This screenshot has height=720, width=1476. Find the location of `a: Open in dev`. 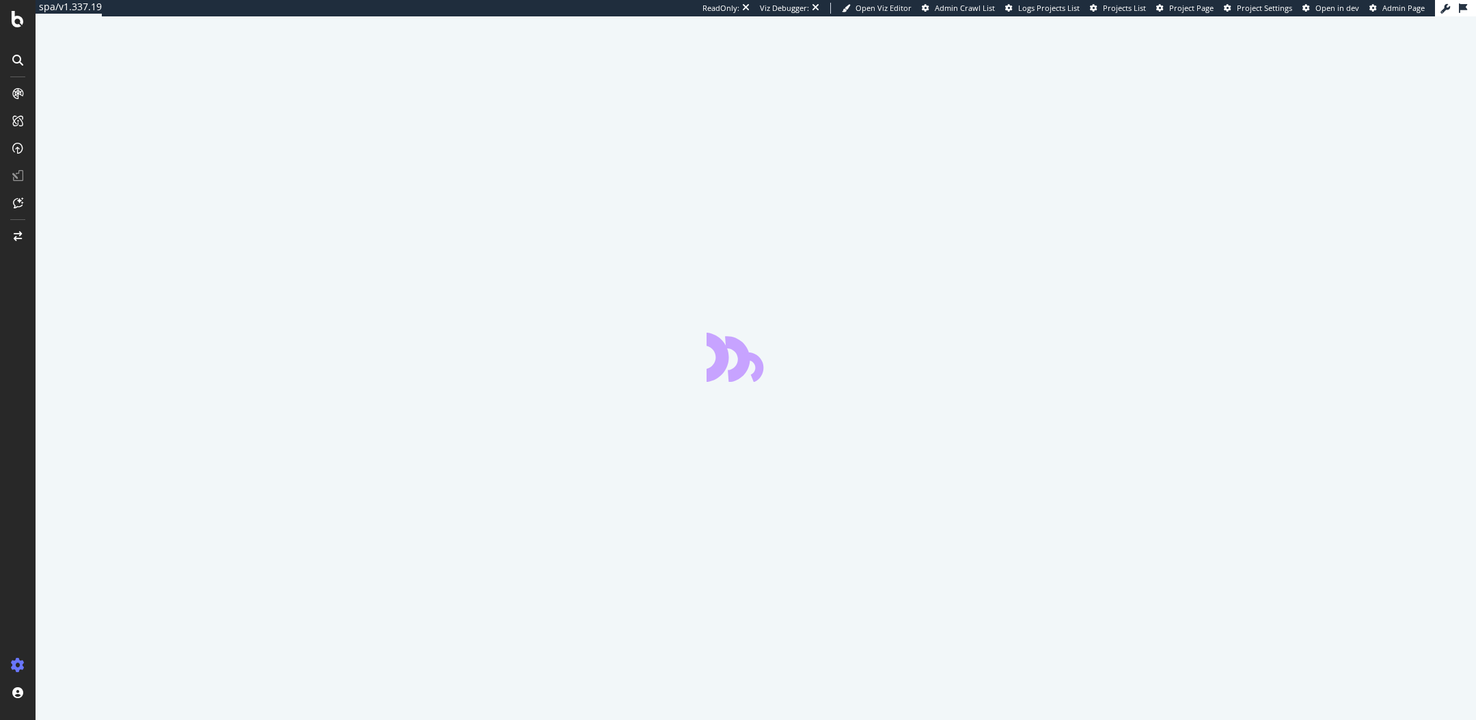

a: Open in dev is located at coordinates (1330, 8).